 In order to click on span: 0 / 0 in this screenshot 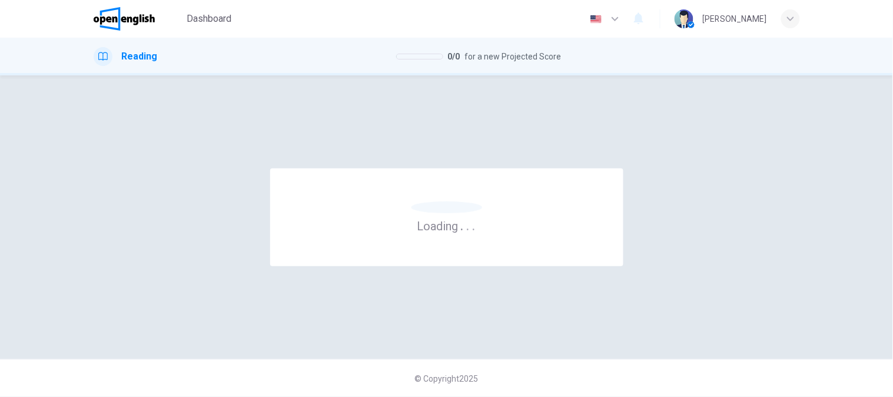, I will do `click(454, 56)`.